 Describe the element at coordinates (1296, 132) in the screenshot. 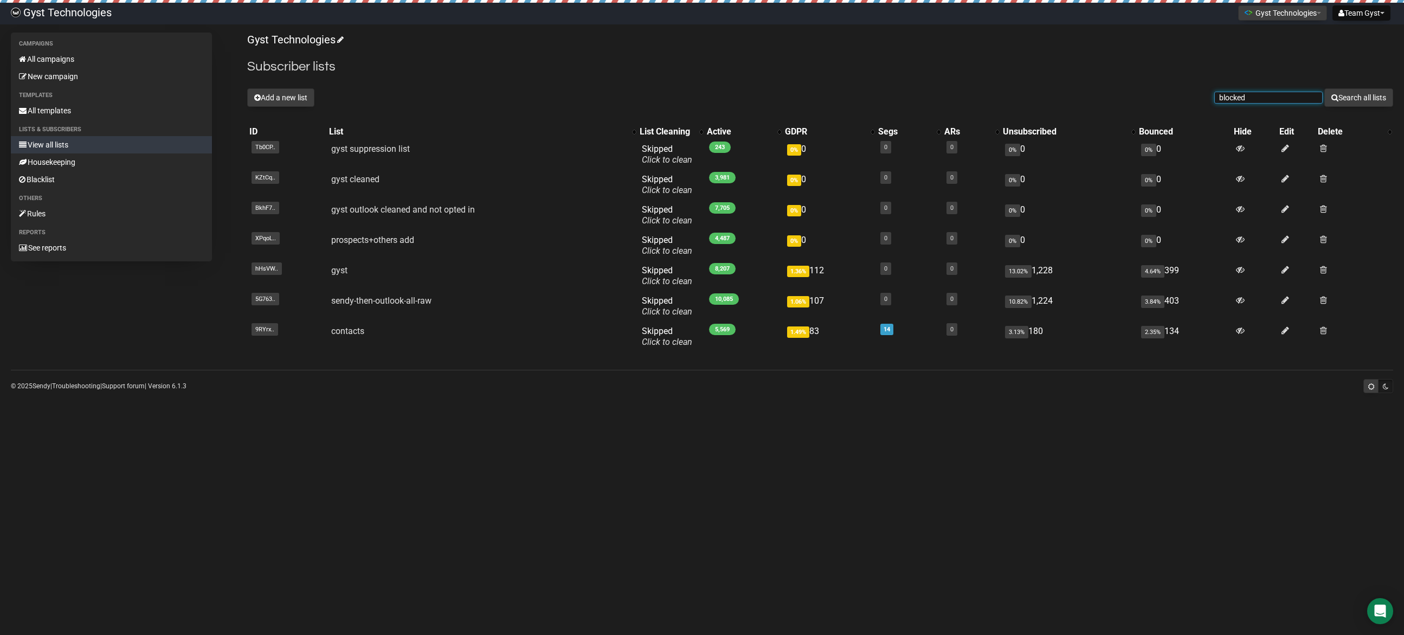

I see `th: Edit: No sort applied, sorting is disabled` at that location.